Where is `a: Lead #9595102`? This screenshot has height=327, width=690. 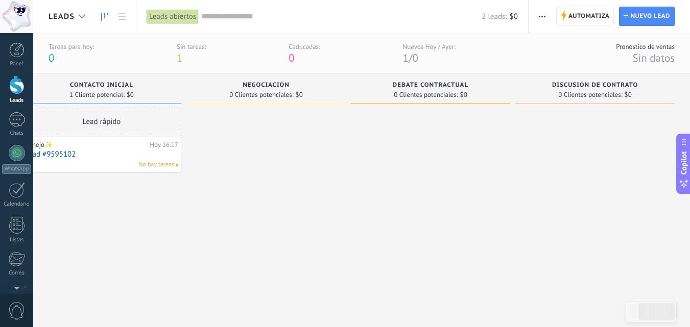
a: Lead #9595102 is located at coordinates (102, 154).